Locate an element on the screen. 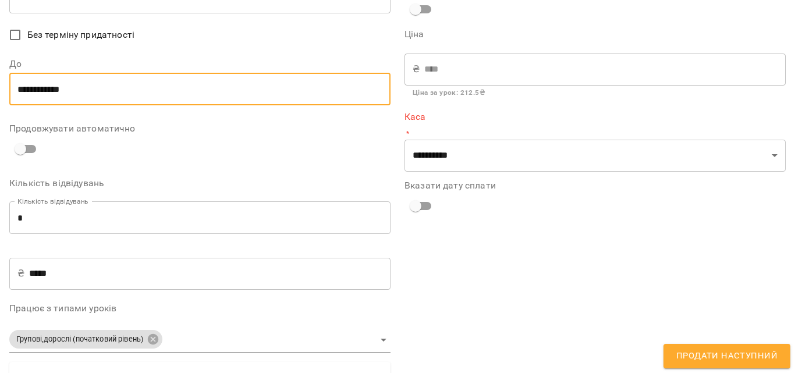 Image resolution: width=795 pixels, height=373 pixels. label: Продовжувати автоматично is located at coordinates (200, 129).